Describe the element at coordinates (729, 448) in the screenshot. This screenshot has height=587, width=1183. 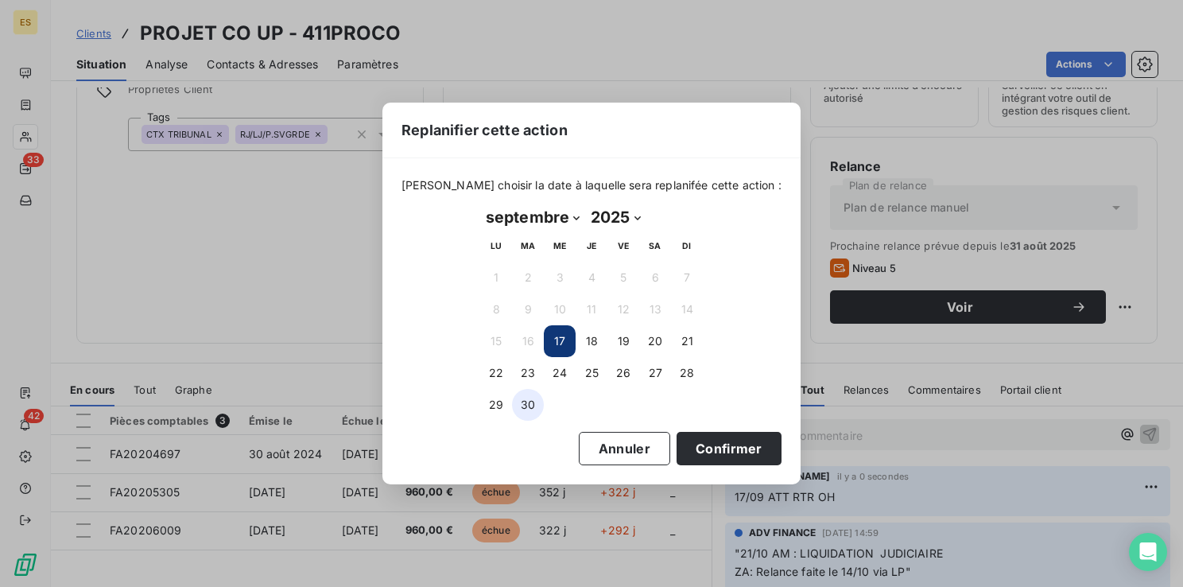
I see `button: Confirmer` at that location.